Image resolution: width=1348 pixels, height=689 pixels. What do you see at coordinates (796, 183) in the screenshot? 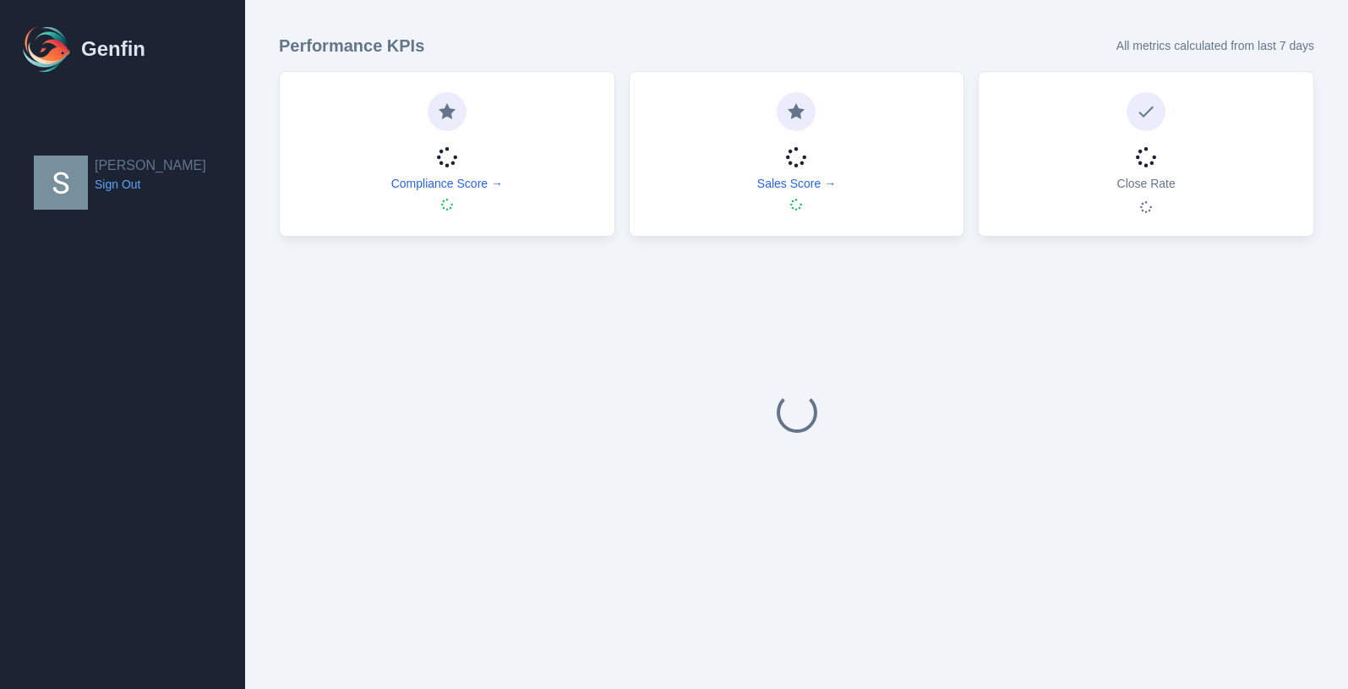
I see `a: Sales Score →` at bounding box center [796, 183].